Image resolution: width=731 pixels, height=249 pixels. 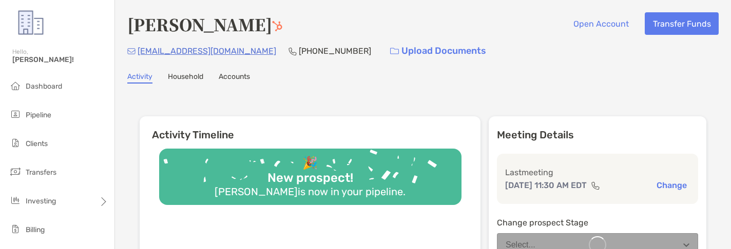 What do you see at coordinates (671, 185) in the screenshot?
I see `button: Change` at bounding box center [671, 185].